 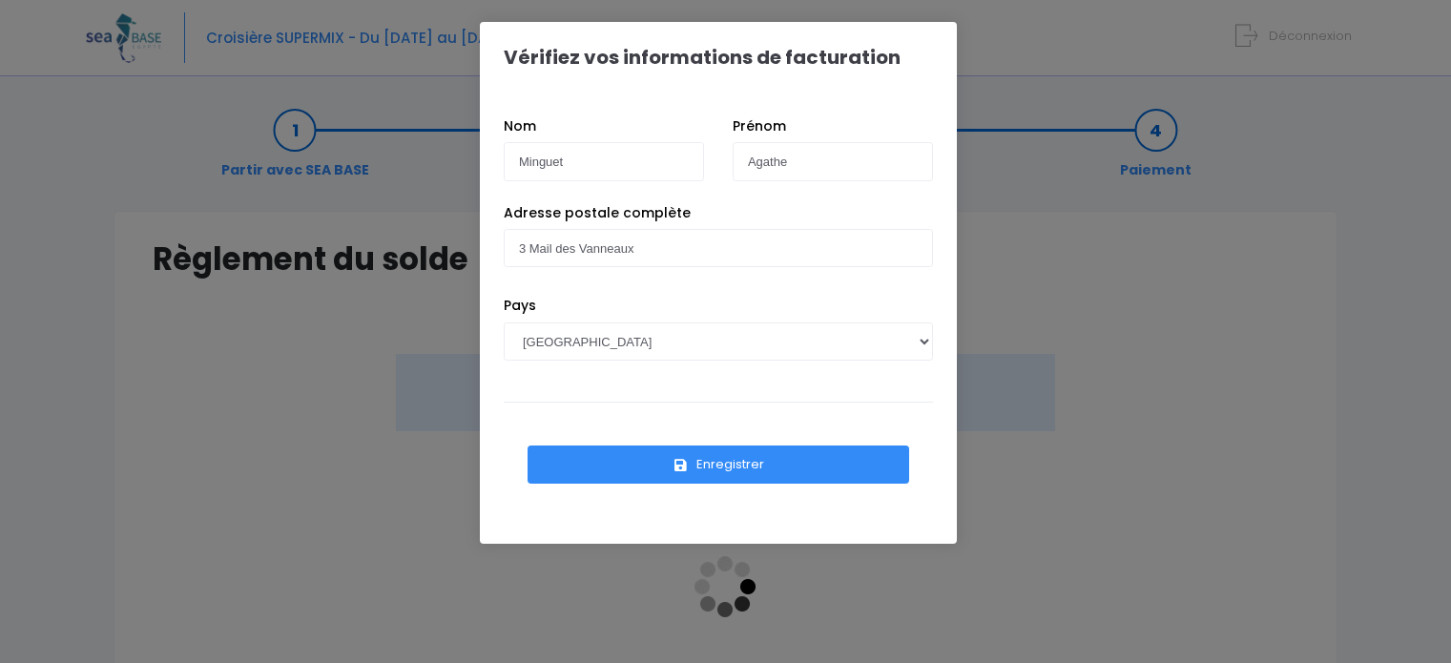 What do you see at coordinates (520, 305) in the screenshot?
I see `label: Pays` at bounding box center [520, 305].